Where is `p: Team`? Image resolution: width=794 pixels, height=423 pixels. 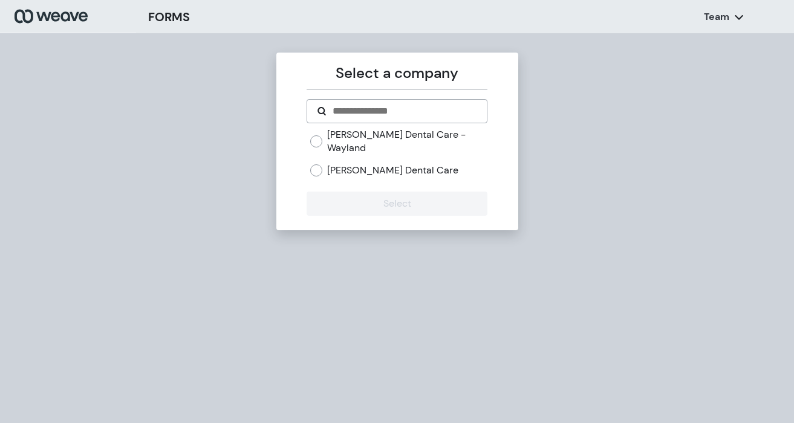
p: Team is located at coordinates (717, 17).